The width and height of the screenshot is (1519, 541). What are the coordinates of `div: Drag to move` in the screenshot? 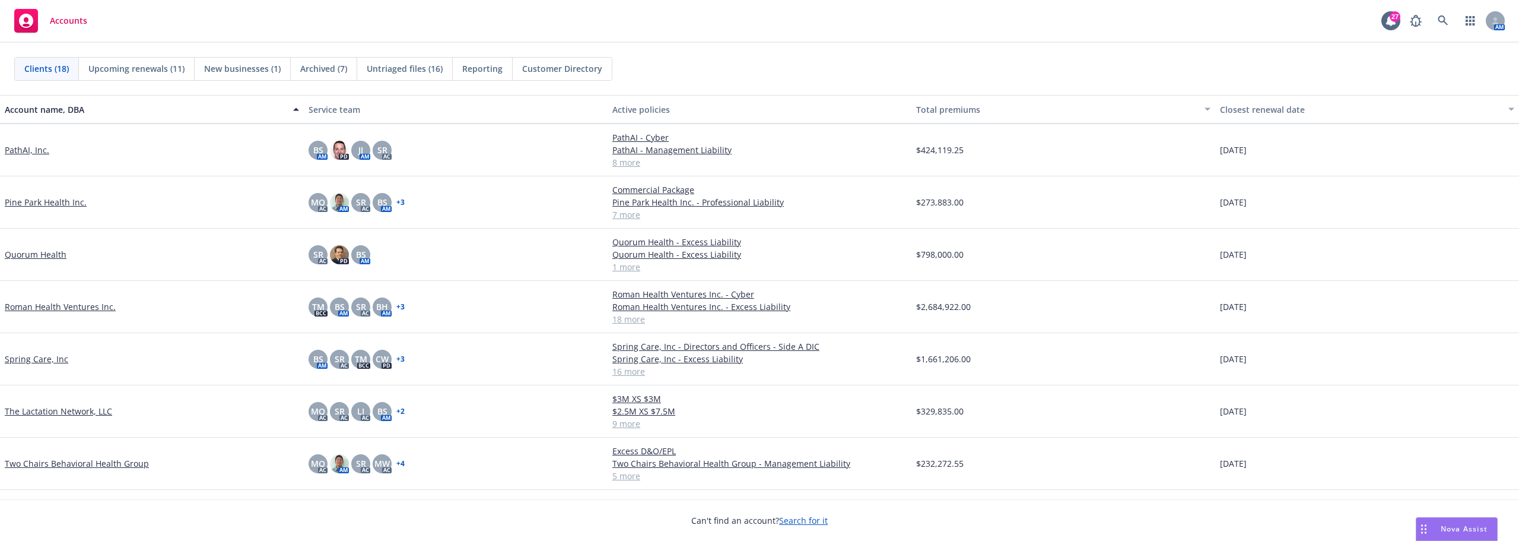 It's located at (1424, 529).